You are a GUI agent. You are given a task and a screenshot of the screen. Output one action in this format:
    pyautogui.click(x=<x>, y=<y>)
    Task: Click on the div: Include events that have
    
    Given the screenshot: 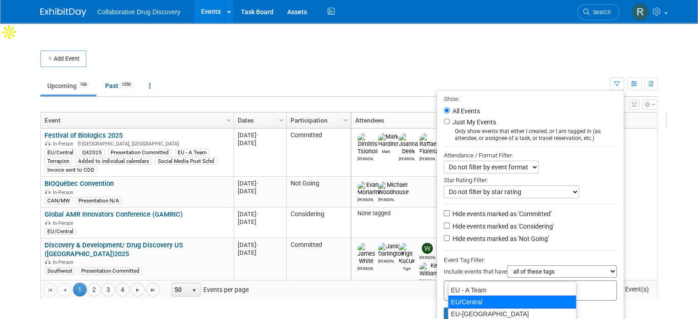 What is the action you would take?
    pyautogui.click(x=530, y=273)
    